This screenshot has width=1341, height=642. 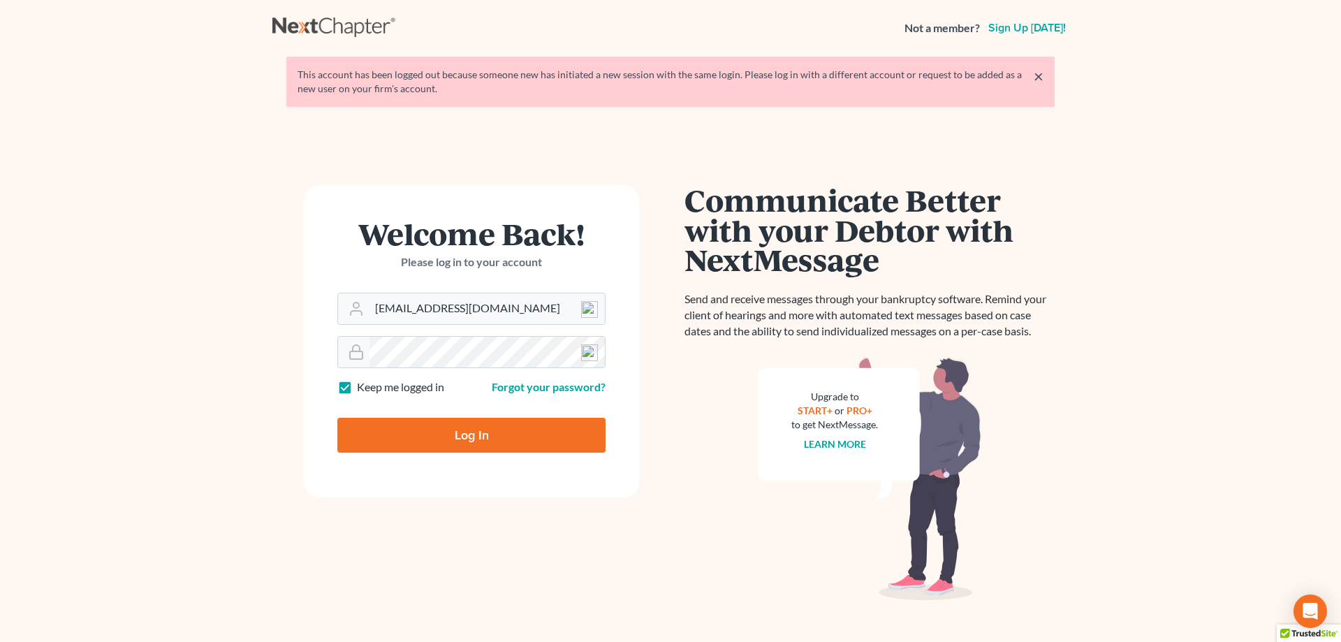 What do you see at coordinates (835, 444) in the screenshot?
I see `a: Learn more` at bounding box center [835, 444].